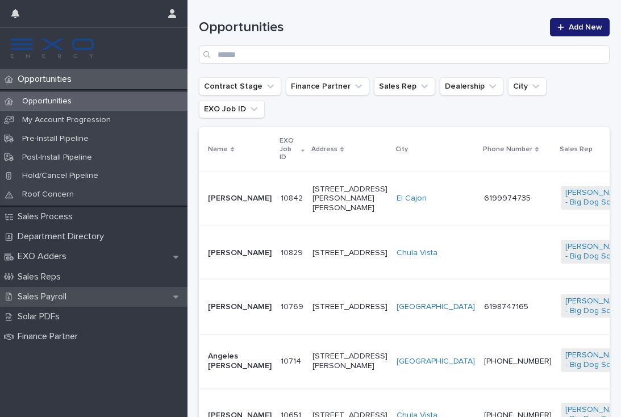  I want to click on p: Department Directory, so click(63, 236).